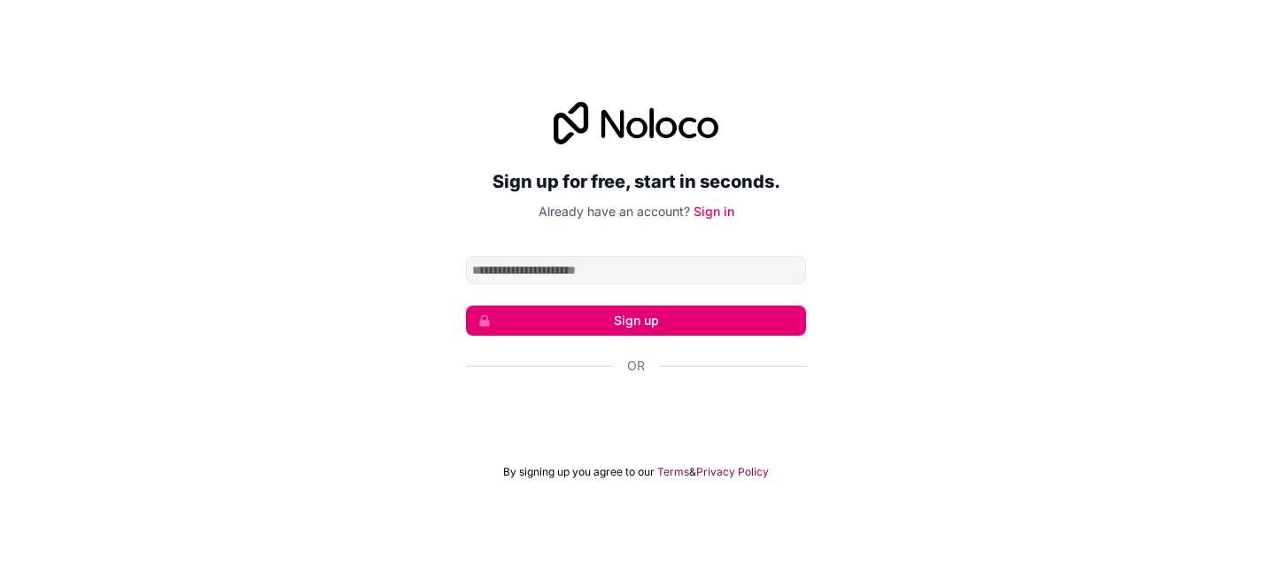 Image resolution: width=1272 pixels, height=581 pixels. Describe the element at coordinates (636, 270) in the screenshot. I see `input: Email address` at that location.